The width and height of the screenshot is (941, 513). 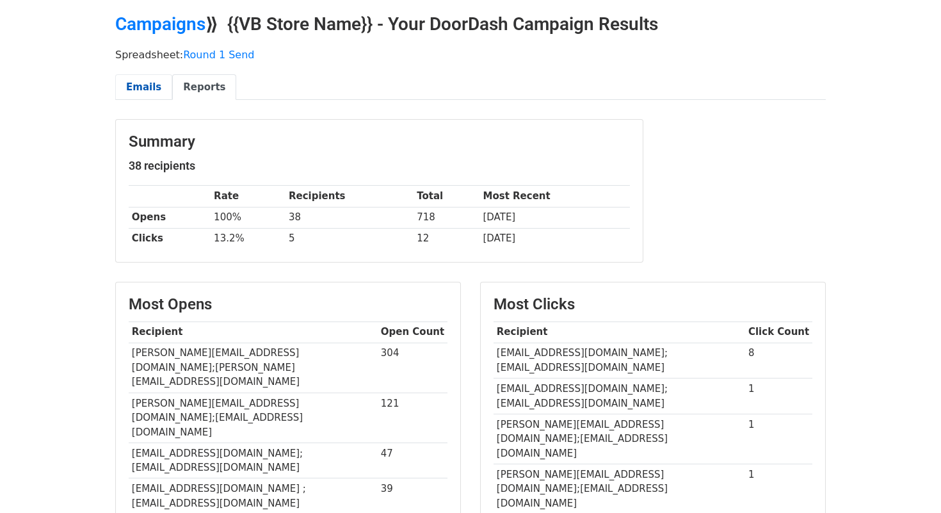 What do you see at coordinates (470, 24) in the screenshot?
I see `h2: ⟫ {{VB Store Name}} - Your DoorDash Campaign Results` at bounding box center [470, 24].